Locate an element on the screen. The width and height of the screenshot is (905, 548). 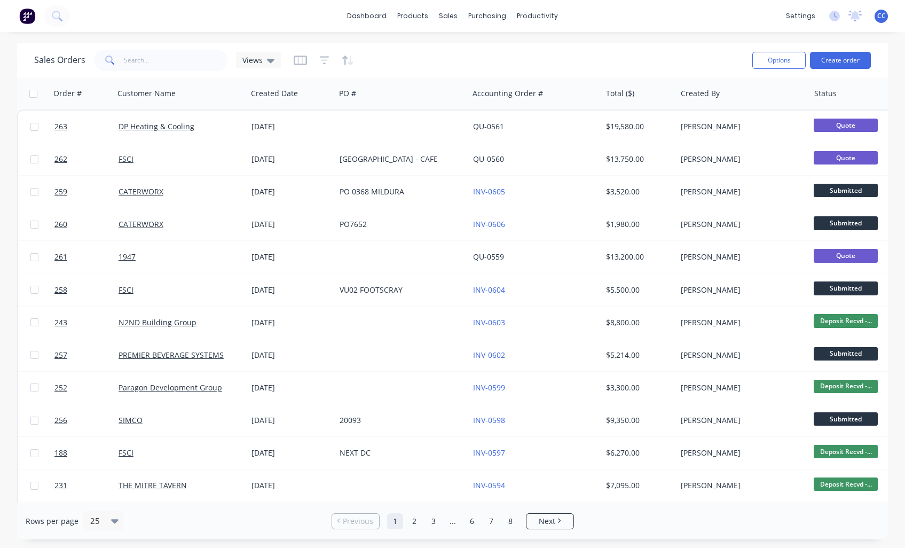
a: PREMIER BEVERAGE SYSTEMS is located at coordinates (171, 355).